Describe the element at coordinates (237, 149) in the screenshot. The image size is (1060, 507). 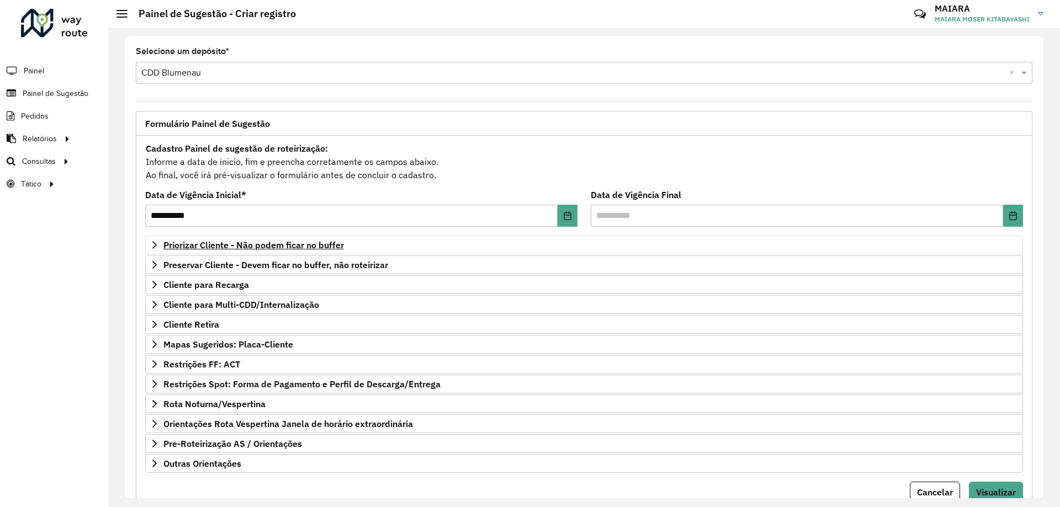
I see `strong: Cadastro Painel de sugestão de roteirização:` at that location.